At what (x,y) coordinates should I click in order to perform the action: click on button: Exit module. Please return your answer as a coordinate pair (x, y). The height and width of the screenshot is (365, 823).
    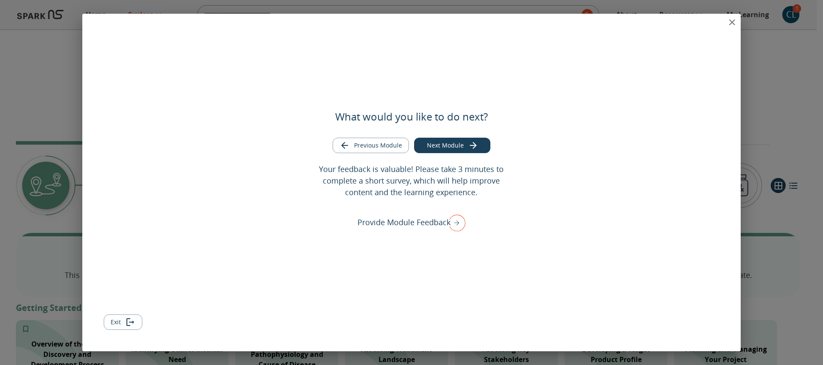
    Looking at the image, I should click on (123, 322).